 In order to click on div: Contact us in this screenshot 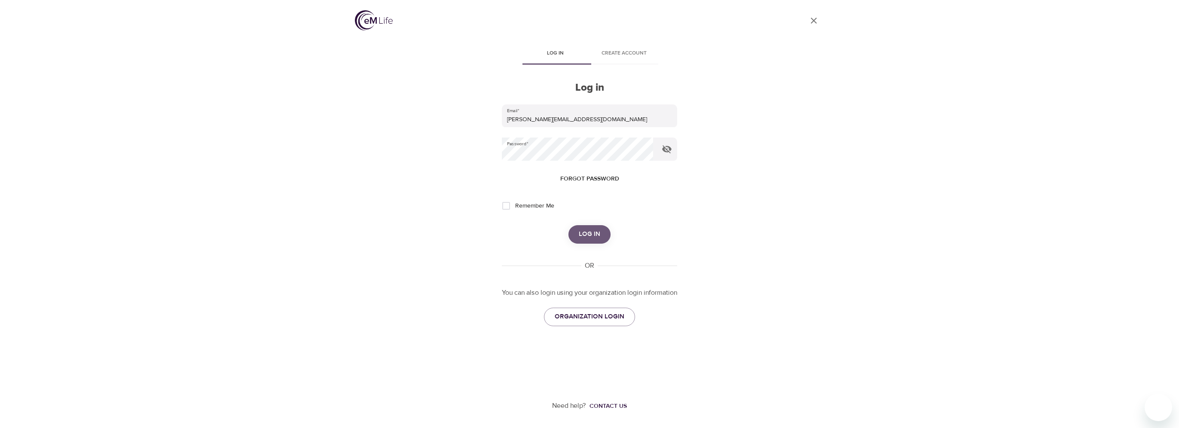, I will do `click(608, 406)`.